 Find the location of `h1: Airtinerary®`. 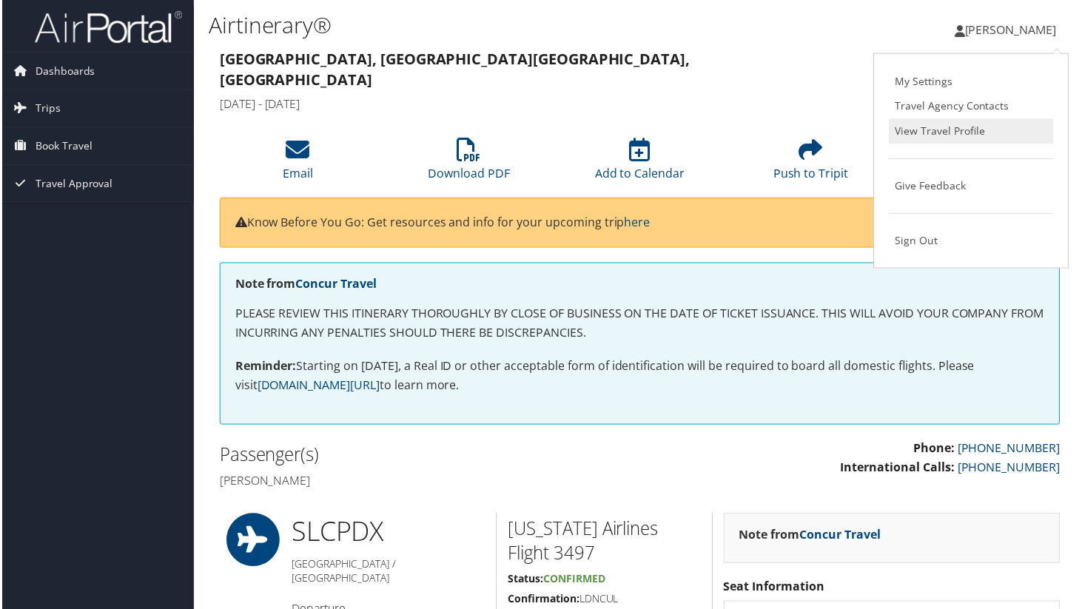

h1: Airtinerary® is located at coordinates (496, 25).